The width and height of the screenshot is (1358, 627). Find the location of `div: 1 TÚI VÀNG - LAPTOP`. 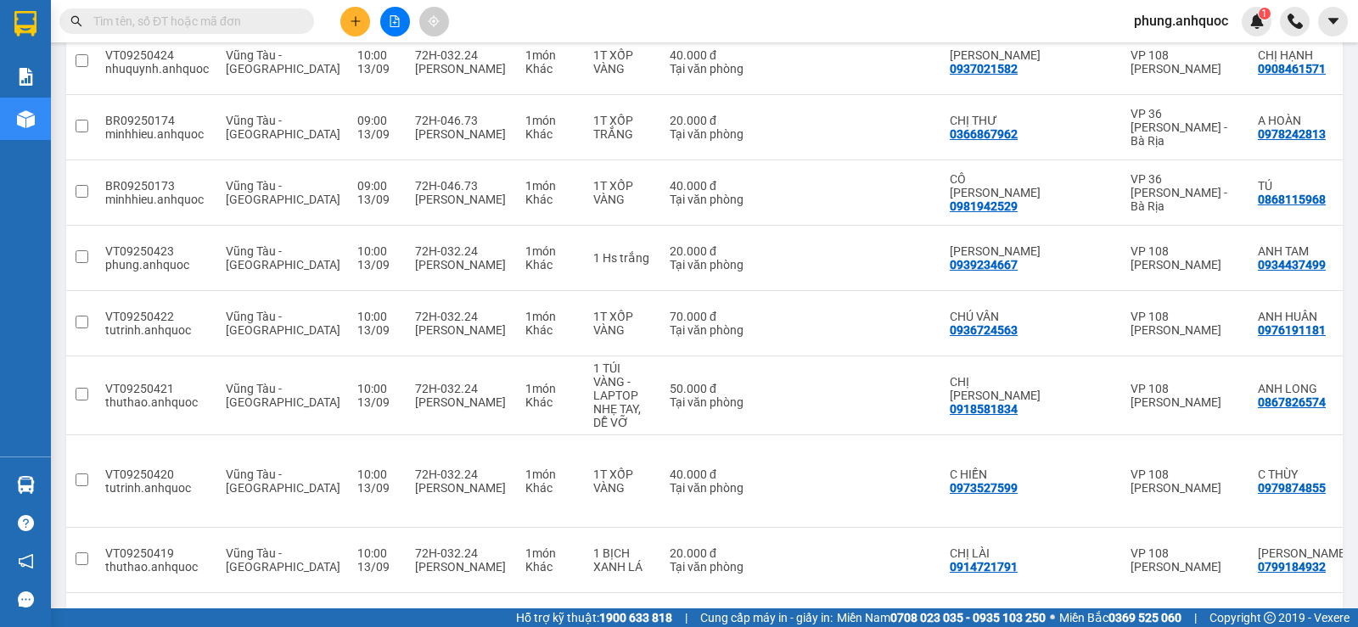

div: 1 TÚI VÀNG - LAPTOP is located at coordinates (623, 382).